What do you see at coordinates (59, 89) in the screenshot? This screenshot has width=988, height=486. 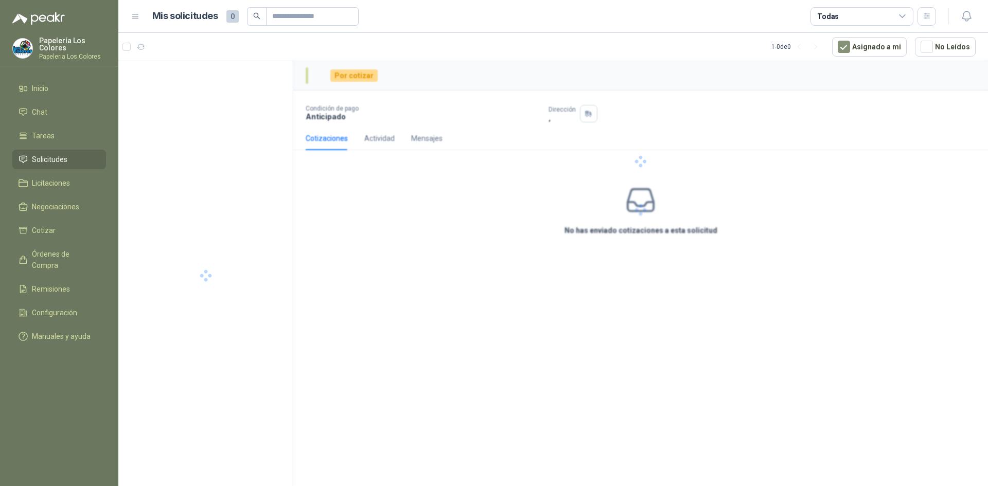 I see `a: Inicio` at bounding box center [59, 89].